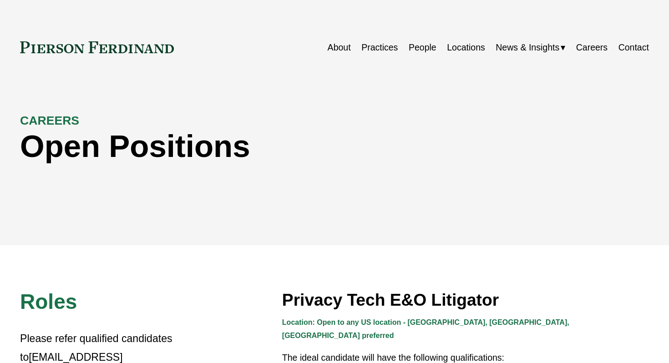 This screenshot has height=363, width=669. What do you see at coordinates (527, 47) in the screenshot?
I see `span: News & Insights` at bounding box center [527, 47].